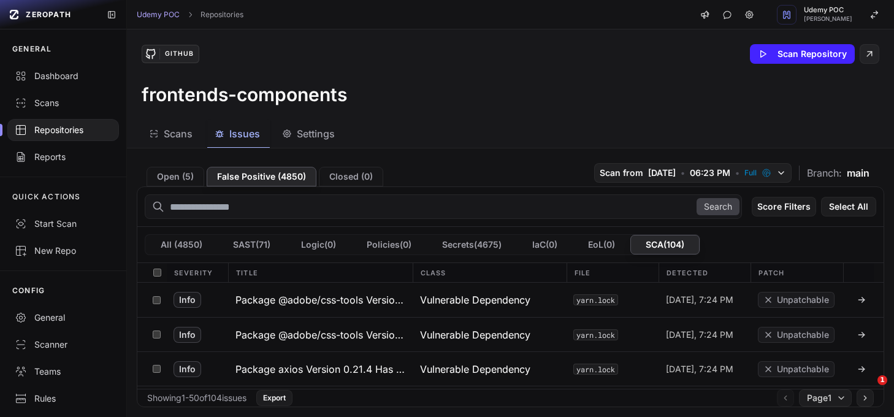  What do you see at coordinates (178, 134) in the screenshot?
I see `span: Scans` at bounding box center [178, 134].